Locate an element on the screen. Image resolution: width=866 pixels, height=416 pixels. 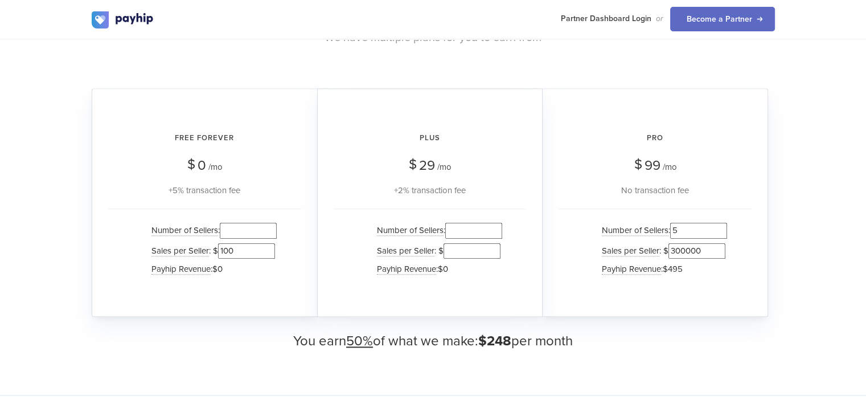
span: 0 is located at coordinates (202, 165).